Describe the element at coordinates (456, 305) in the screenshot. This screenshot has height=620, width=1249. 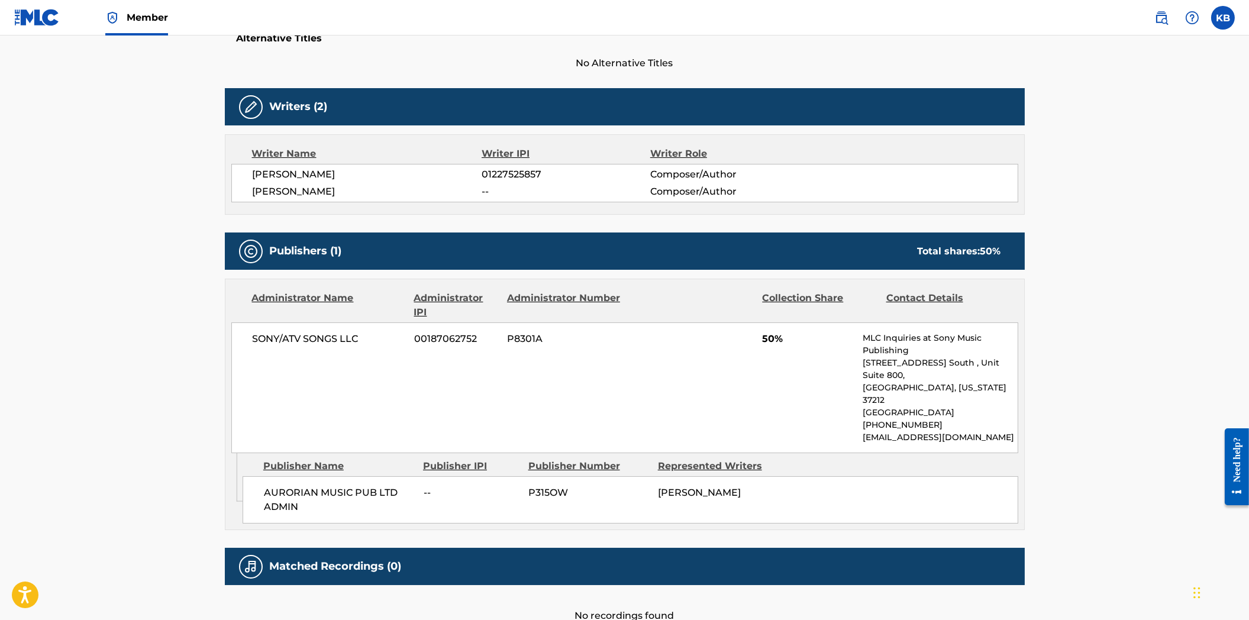
I see `div: Administrator IPI` at that location.